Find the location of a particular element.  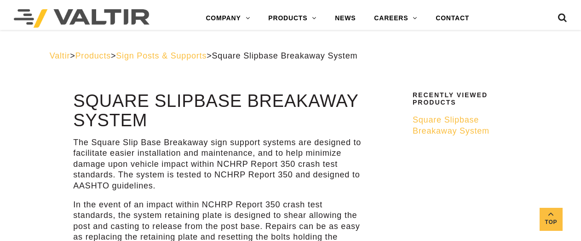

a: Square Slipbase Breakaway System is located at coordinates (469, 125).